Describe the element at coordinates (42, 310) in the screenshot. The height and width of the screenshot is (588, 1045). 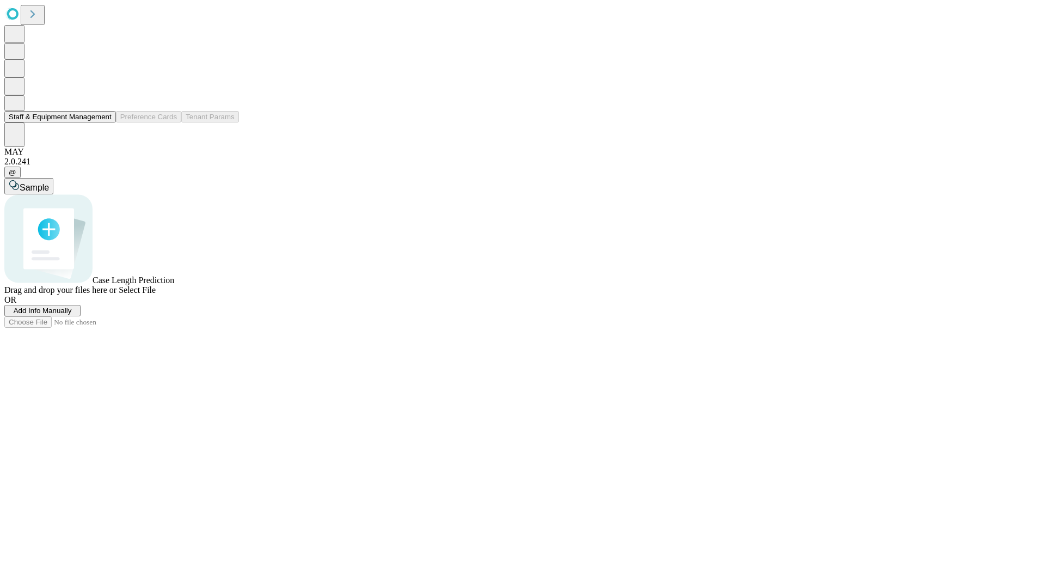
I see `button: Add Info Manually` at that location.